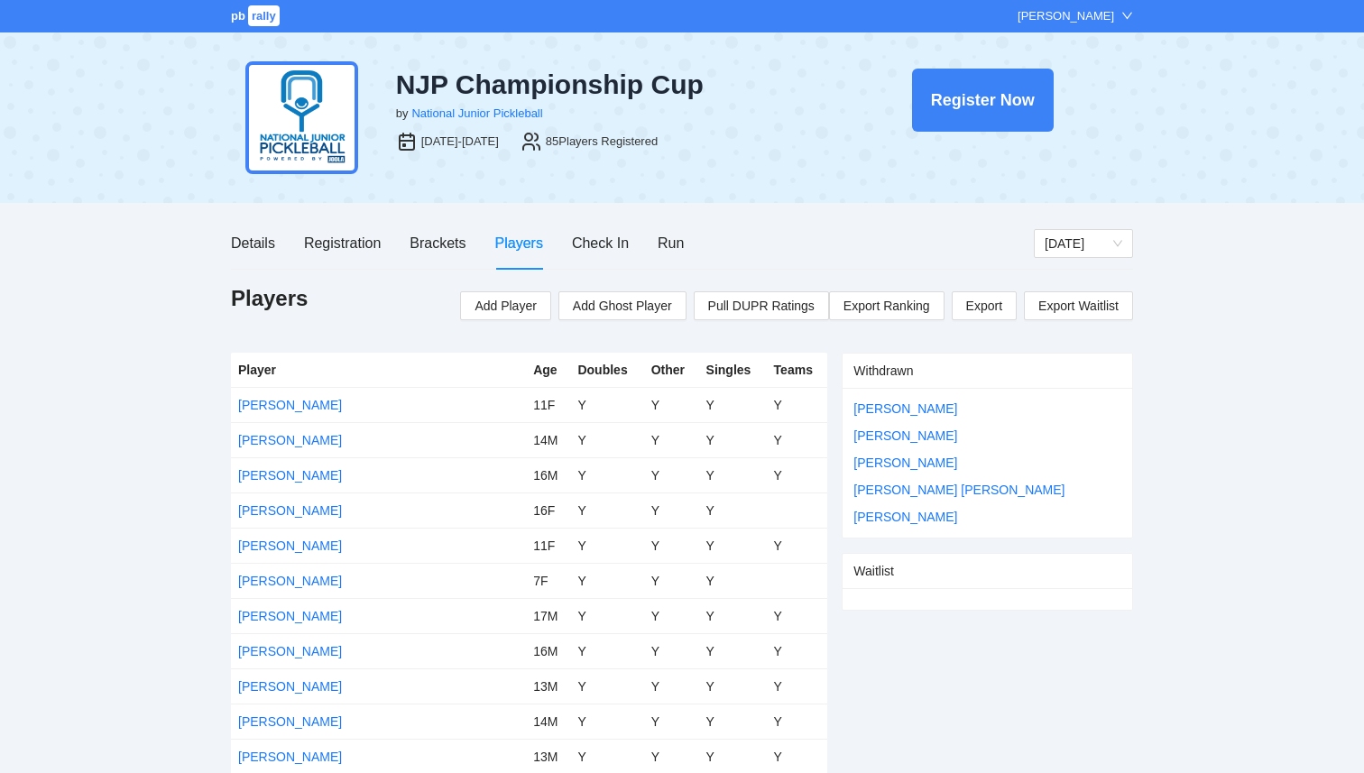 Image resolution: width=1364 pixels, height=773 pixels. I want to click on div: Teams, so click(798, 370).